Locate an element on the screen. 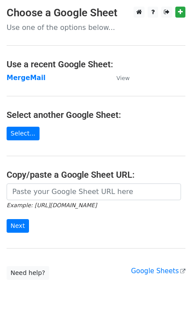 The height and width of the screenshot is (315, 192). a: Need help? is located at coordinates (28, 273).